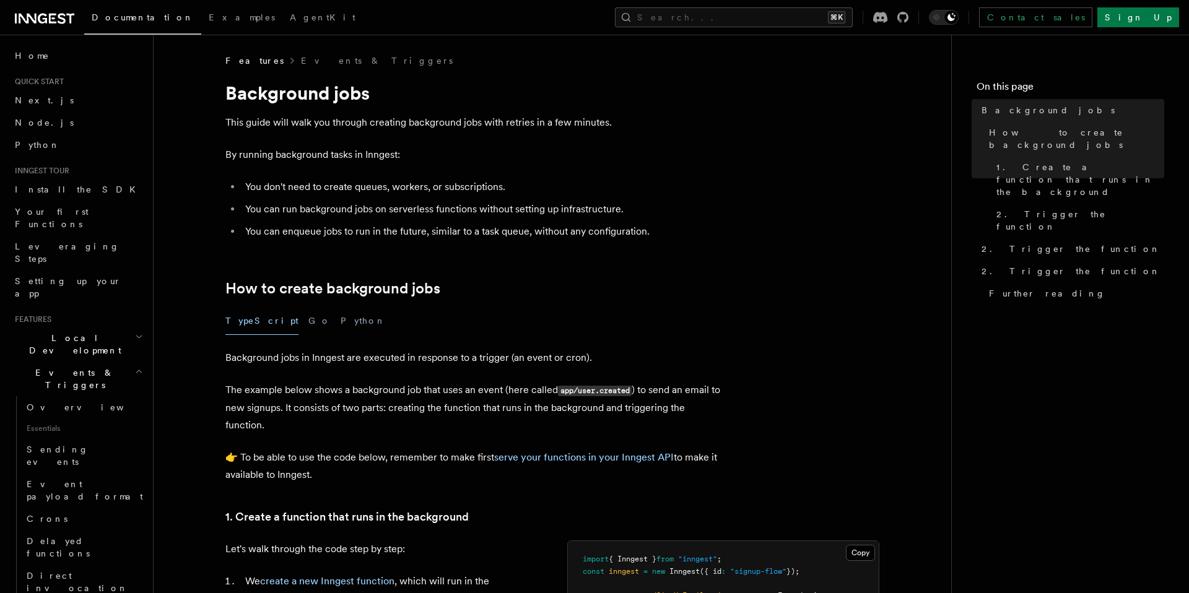 Image resolution: width=1189 pixels, height=593 pixels. Describe the element at coordinates (77, 379) in the screenshot. I see `button: Events & Triggers` at that location.